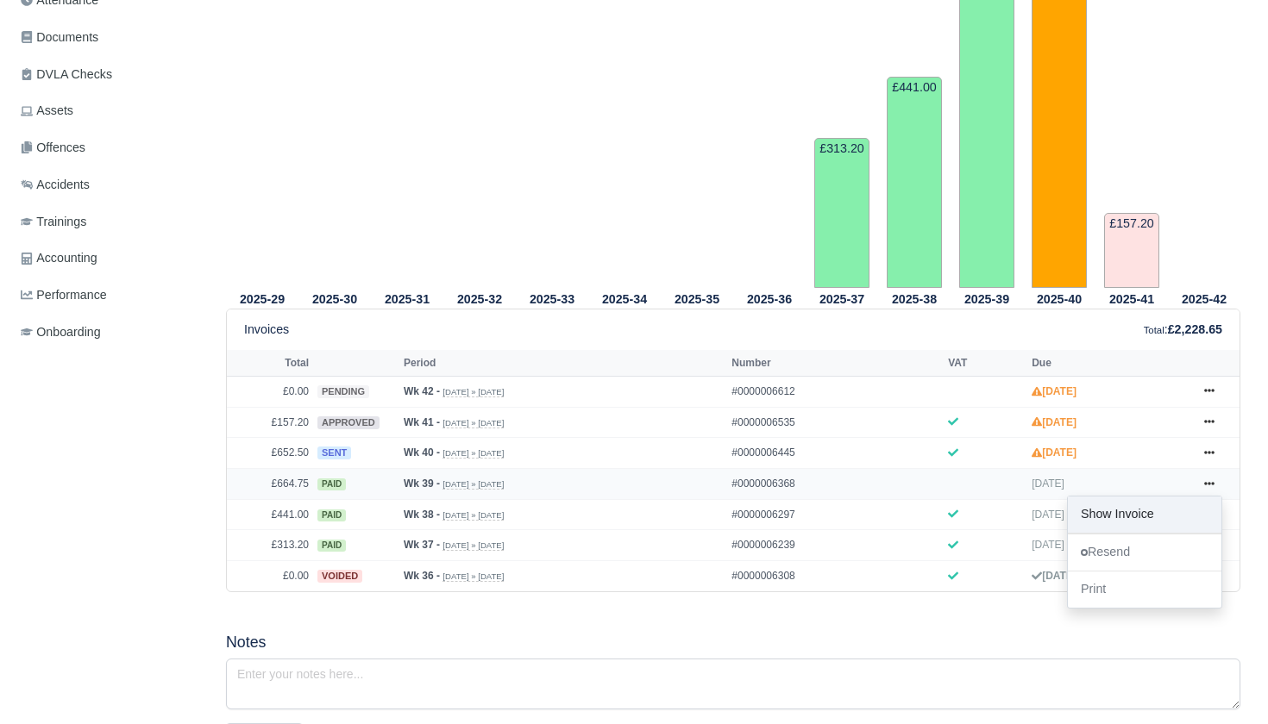  Describe the element at coordinates (835, 546) in the screenshot. I see `td: #0000006239` at that location.